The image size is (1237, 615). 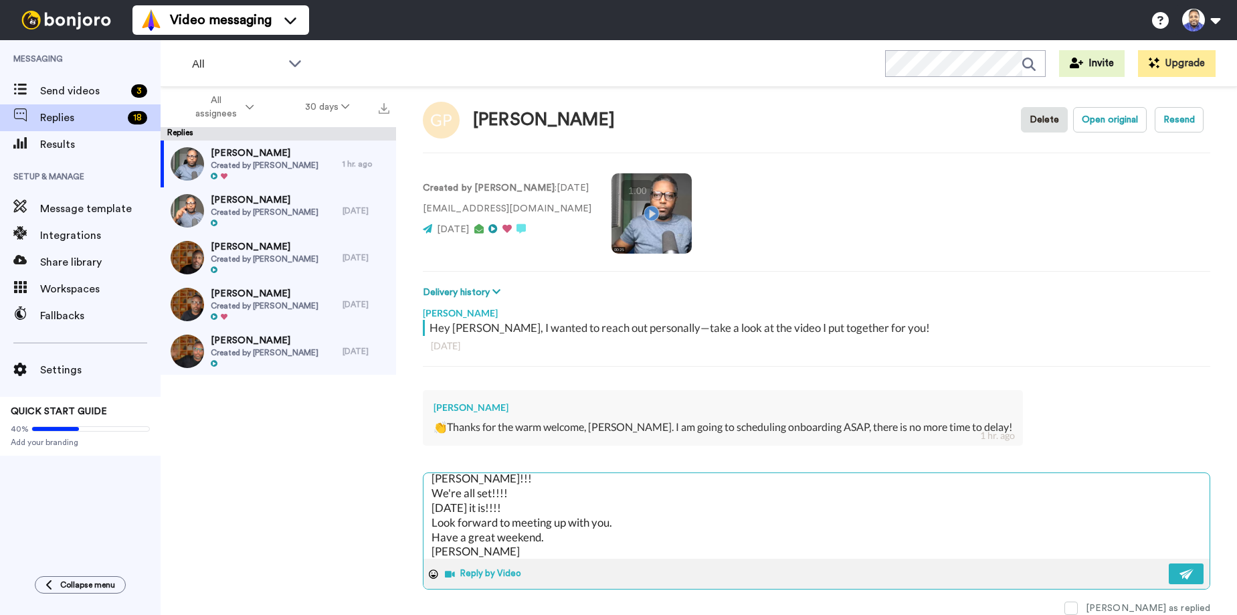 I want to click on span: Fallbacks, so click(x=100, y=316).